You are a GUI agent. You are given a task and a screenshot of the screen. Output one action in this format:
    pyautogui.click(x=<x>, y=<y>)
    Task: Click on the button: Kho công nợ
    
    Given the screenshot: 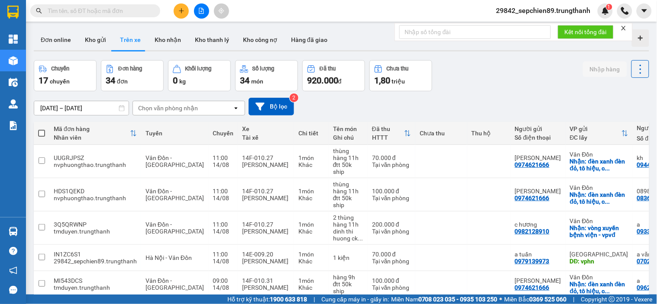 What is the action you would take?
    pyautogui.click(x=260, y=40)
    